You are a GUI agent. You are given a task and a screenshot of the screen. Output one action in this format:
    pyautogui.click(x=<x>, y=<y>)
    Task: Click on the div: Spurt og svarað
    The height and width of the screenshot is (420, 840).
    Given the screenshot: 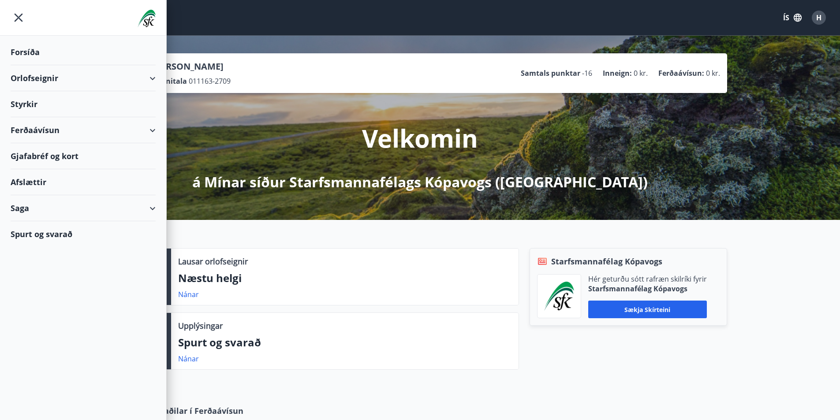 What is the action you would take?
    pyautogui.click(x=83, y=234)
    